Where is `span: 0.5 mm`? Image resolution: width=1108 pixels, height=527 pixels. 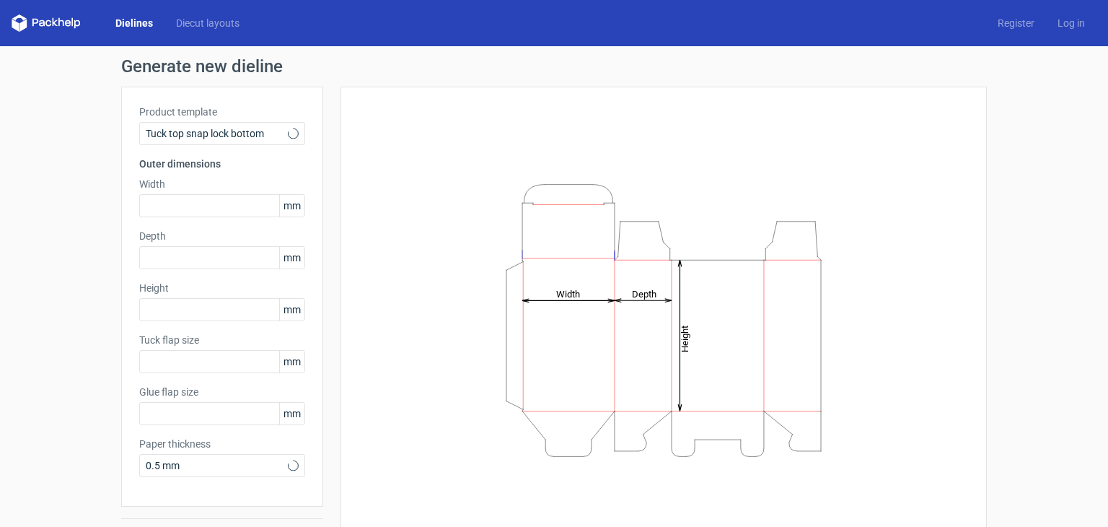 span: 0.5 mm is located at coordinates (216, 465).